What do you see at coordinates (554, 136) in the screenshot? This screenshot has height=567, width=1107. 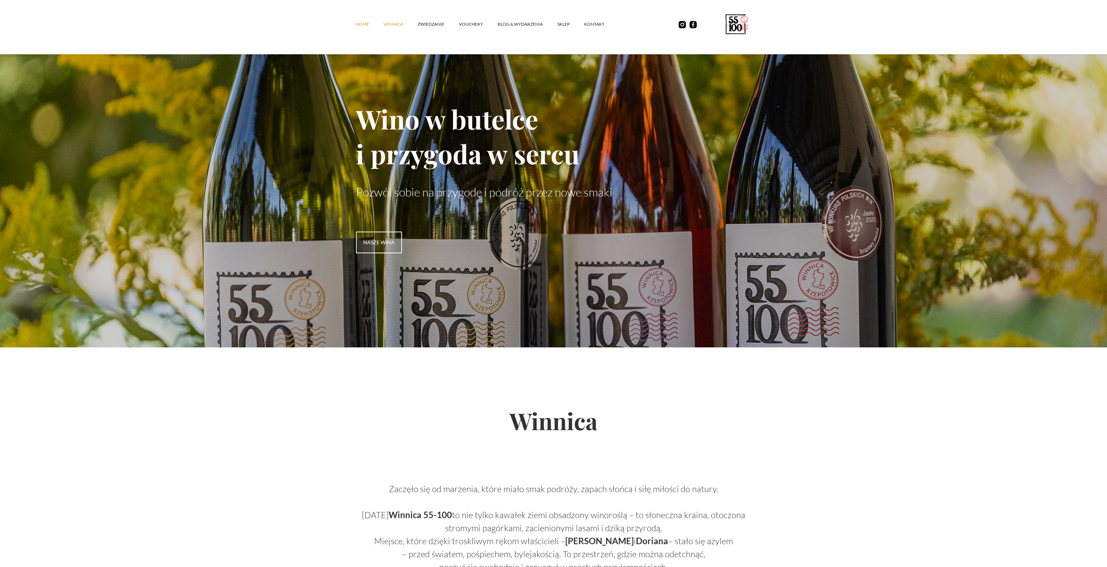 I see `h1: Wino w butelce i przygoda w sercu` at bounding box center [554, 136].